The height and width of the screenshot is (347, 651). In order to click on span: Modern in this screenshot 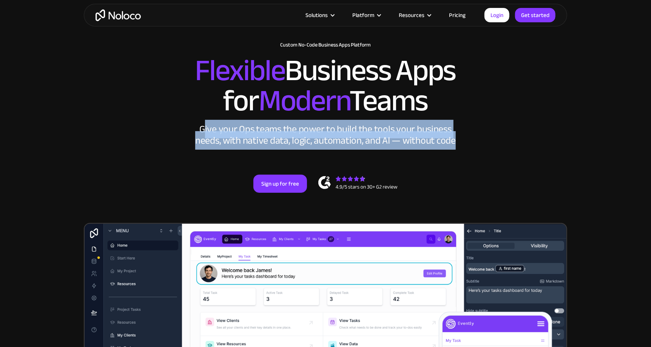, I will do `click(304, 100)`.